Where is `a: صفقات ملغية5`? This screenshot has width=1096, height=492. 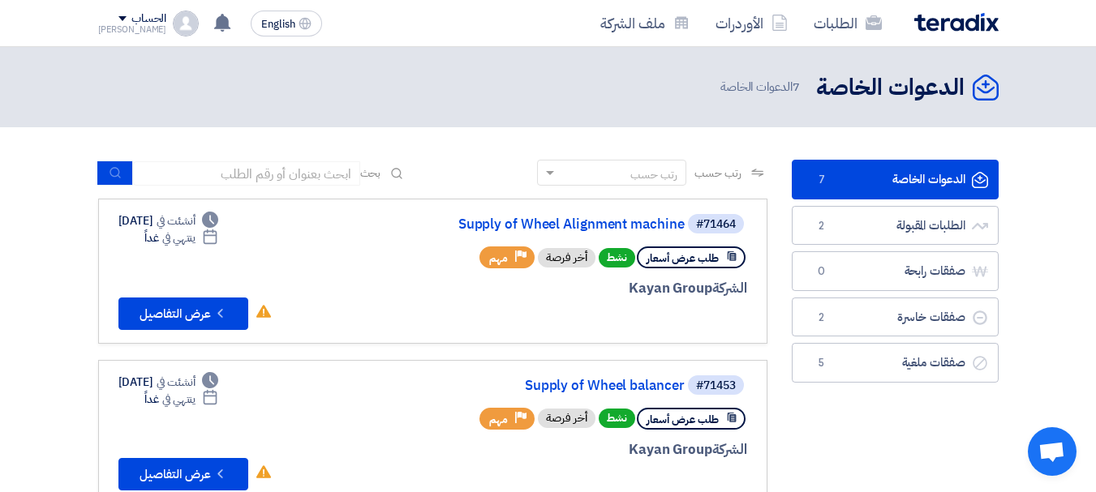
a: صفقات ملغية5 is located at coordinates (895, 363).